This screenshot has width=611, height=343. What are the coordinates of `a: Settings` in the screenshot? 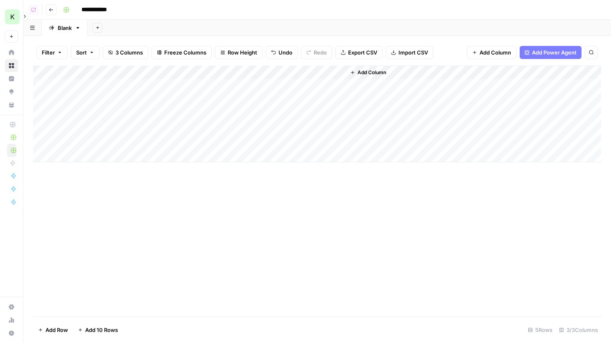 It's located at (11, 307).